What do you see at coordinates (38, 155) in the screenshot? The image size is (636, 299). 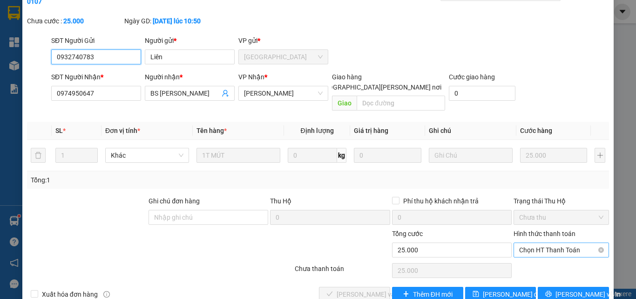 I see `button: delete` at bounding box center [38, 155].